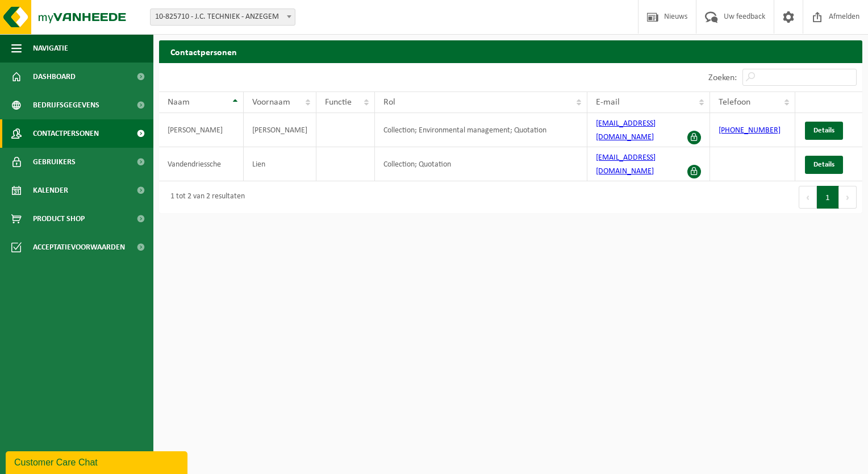 This screenshot has height=474, width=868. I want to click on span: Naam, so click(178, 102).